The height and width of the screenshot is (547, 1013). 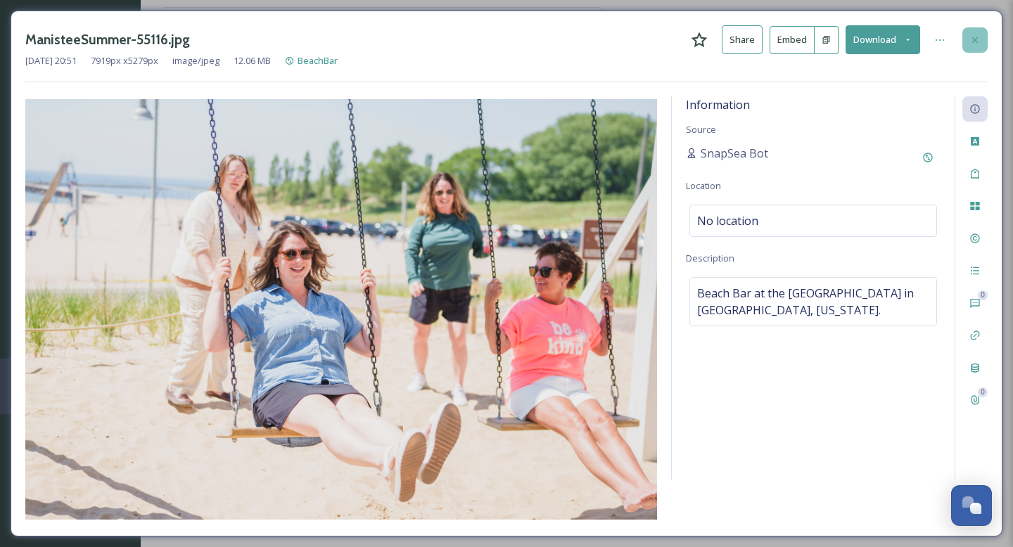 What do you see at coordinates (971, 506) in the screenshot?
I see `button: Open Chat` at bounding box center [971, 506].